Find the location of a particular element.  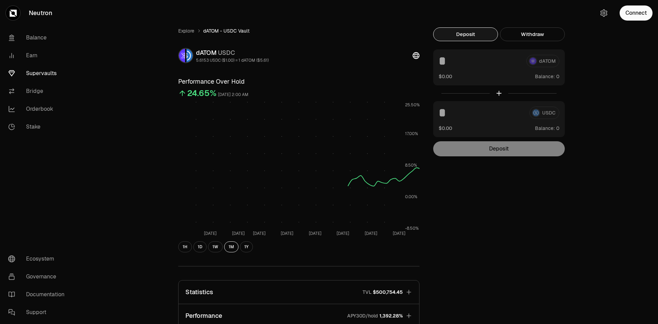

span: $500,754.45 is located at coordinates (388, 292).